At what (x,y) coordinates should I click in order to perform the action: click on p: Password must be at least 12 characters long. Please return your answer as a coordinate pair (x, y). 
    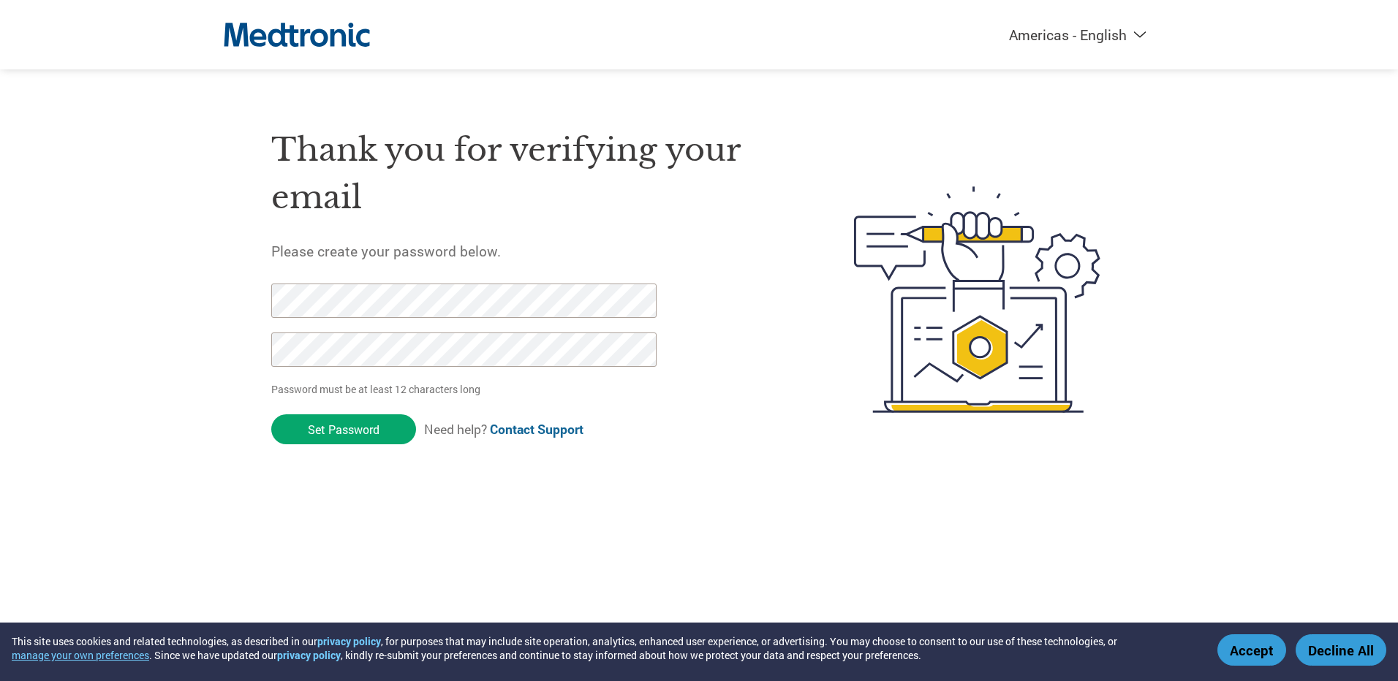
    Looking at the image, I should click on (466, 389).